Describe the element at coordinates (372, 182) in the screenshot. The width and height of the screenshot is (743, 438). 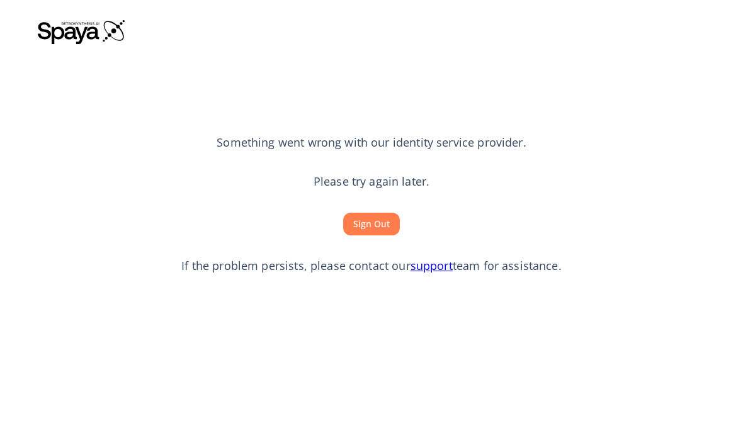
I see `p: Please try again later.` at that location.